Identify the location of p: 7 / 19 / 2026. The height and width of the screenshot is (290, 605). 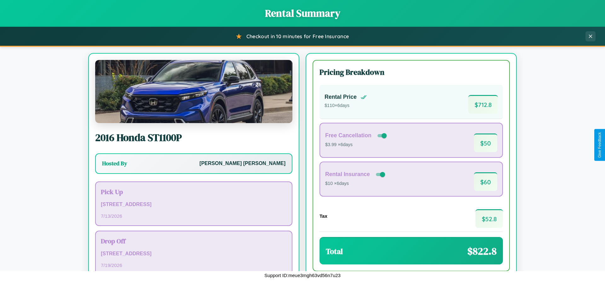
(194, 265).